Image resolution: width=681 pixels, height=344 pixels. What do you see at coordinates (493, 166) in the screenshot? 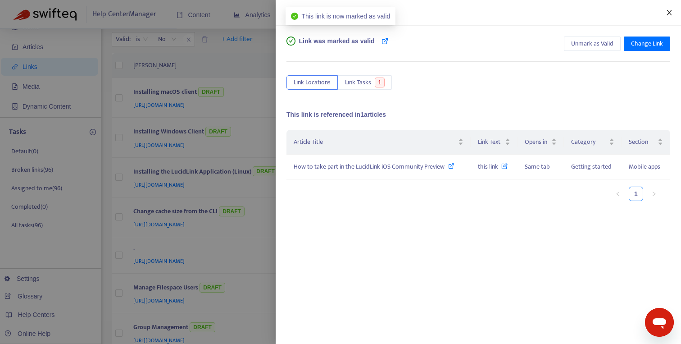
I see `span: this link` at bounding box center [493, 166].